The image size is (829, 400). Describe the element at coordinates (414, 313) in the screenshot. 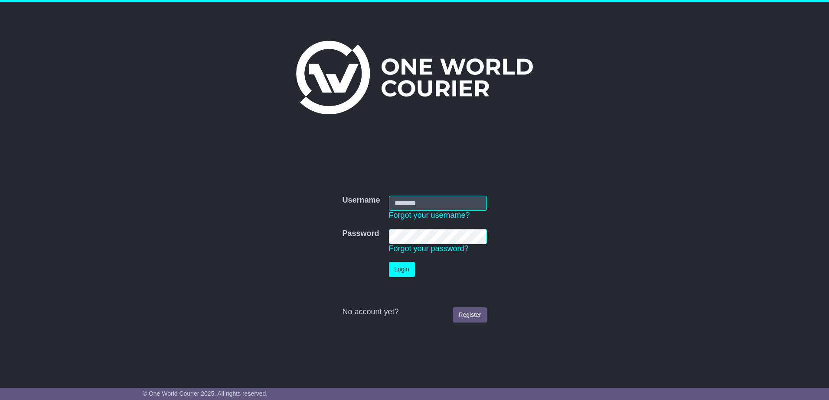

I see `div: No account yet?` at that location.